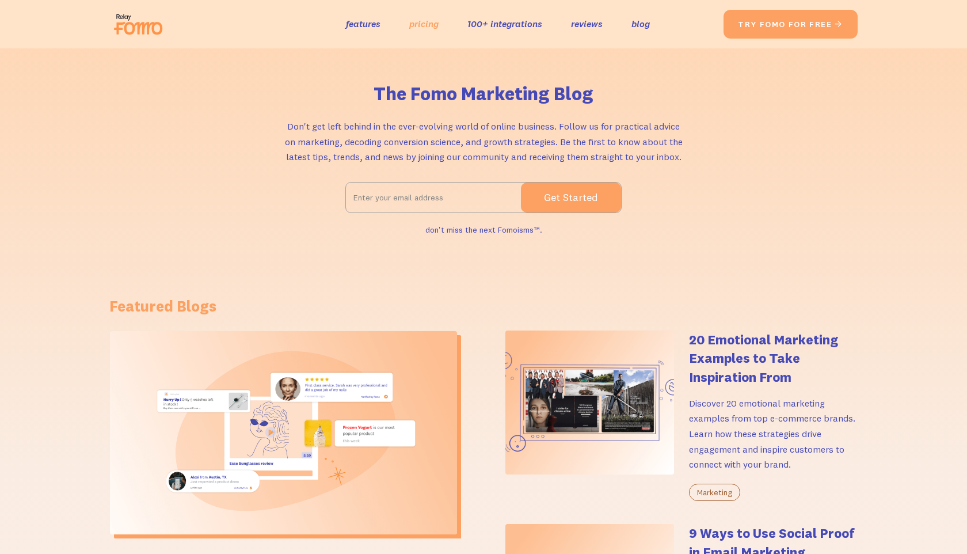  Describe the element at coordinates (484, 230) in the screenshot. I see `div: don't miss the next Fomoisms™.` at that location.